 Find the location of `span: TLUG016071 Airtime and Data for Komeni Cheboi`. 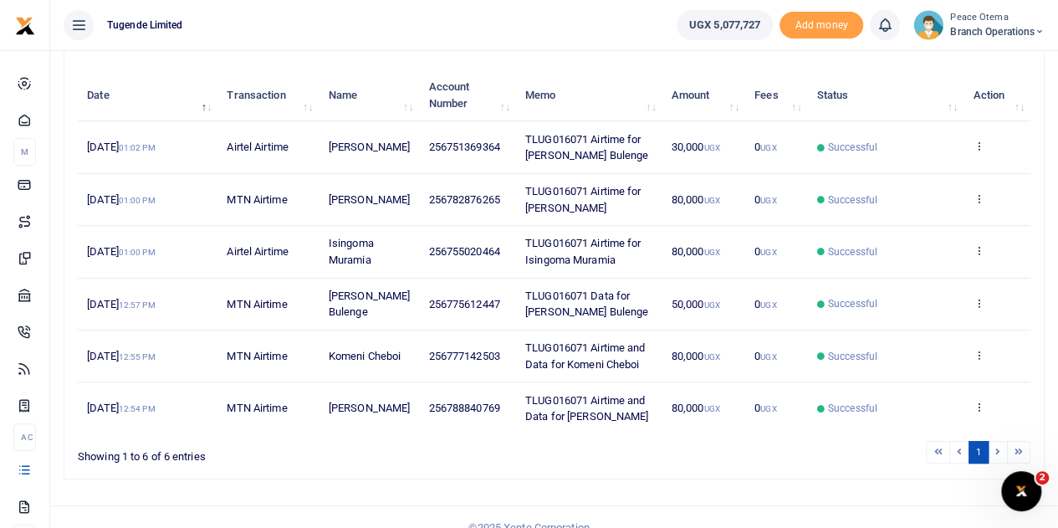

span: TLUG016071 Airtime and Data for Komeni Cheboi is located at coordinates (585, 356).